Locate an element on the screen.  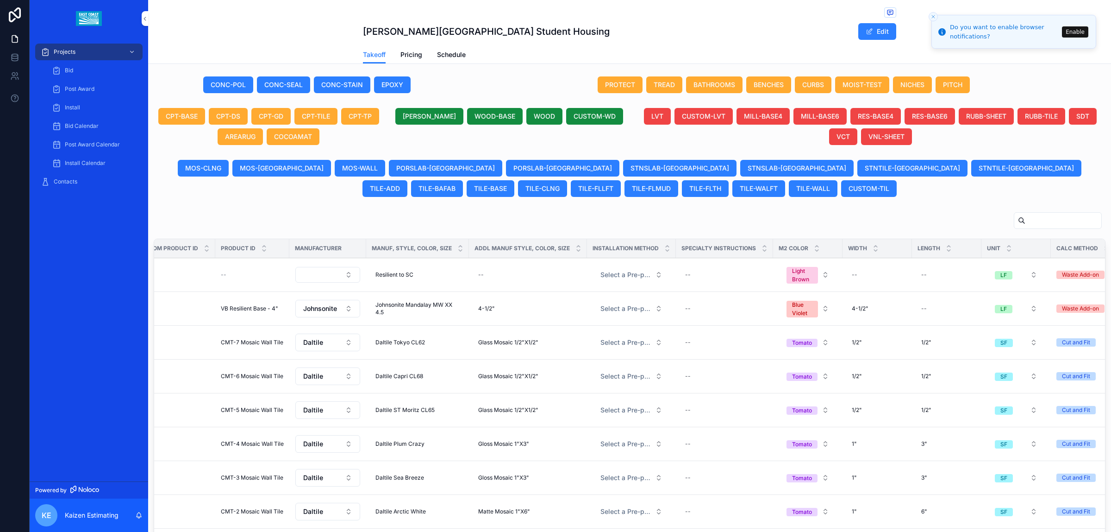
button: PITCH is located at coordinates (953, 85).